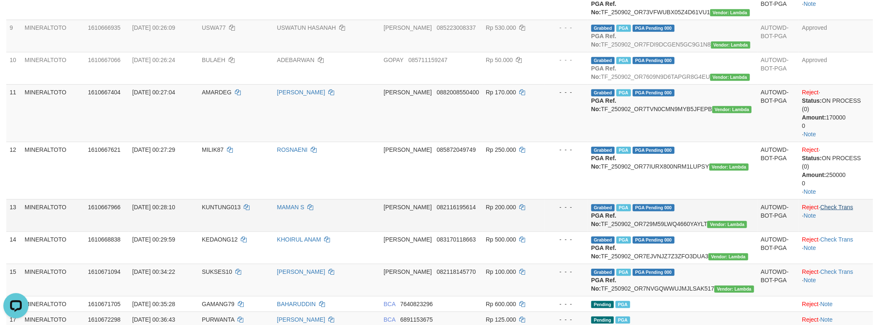 The image size is (876, 325). I want to click on span: SUKSES10, so click(217, 271).